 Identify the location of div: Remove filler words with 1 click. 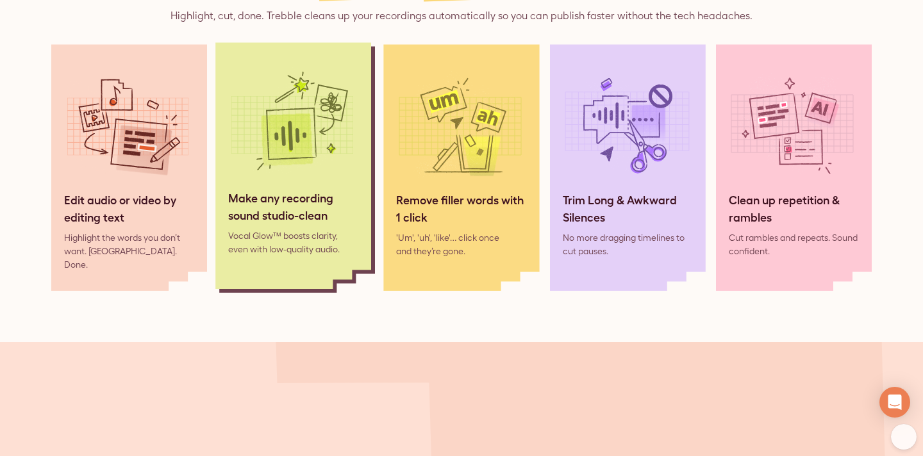
(461, 209).